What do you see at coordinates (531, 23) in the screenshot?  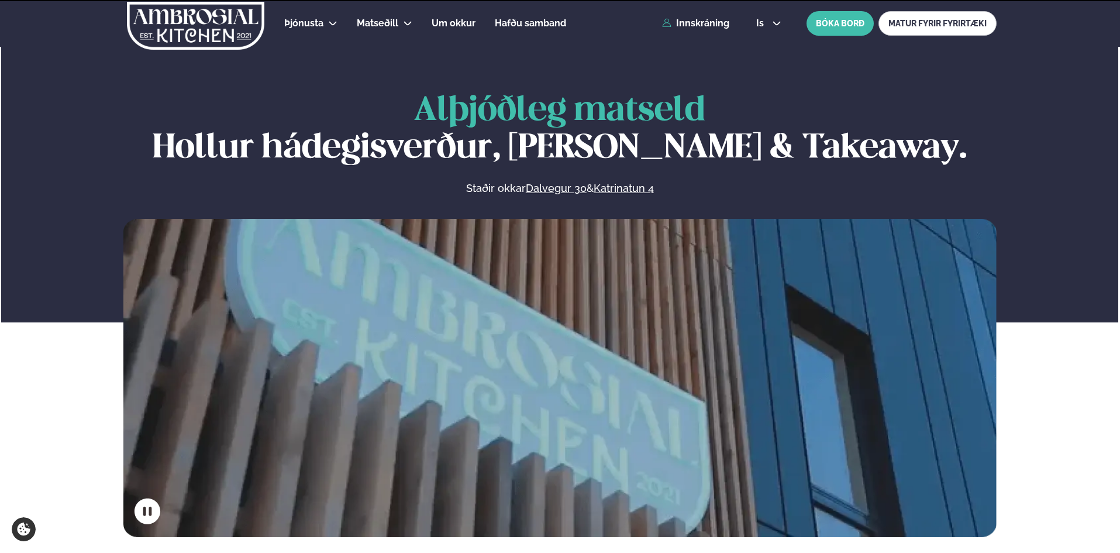 I see `a: Hafðu samband` at bounding box center [531, 23].